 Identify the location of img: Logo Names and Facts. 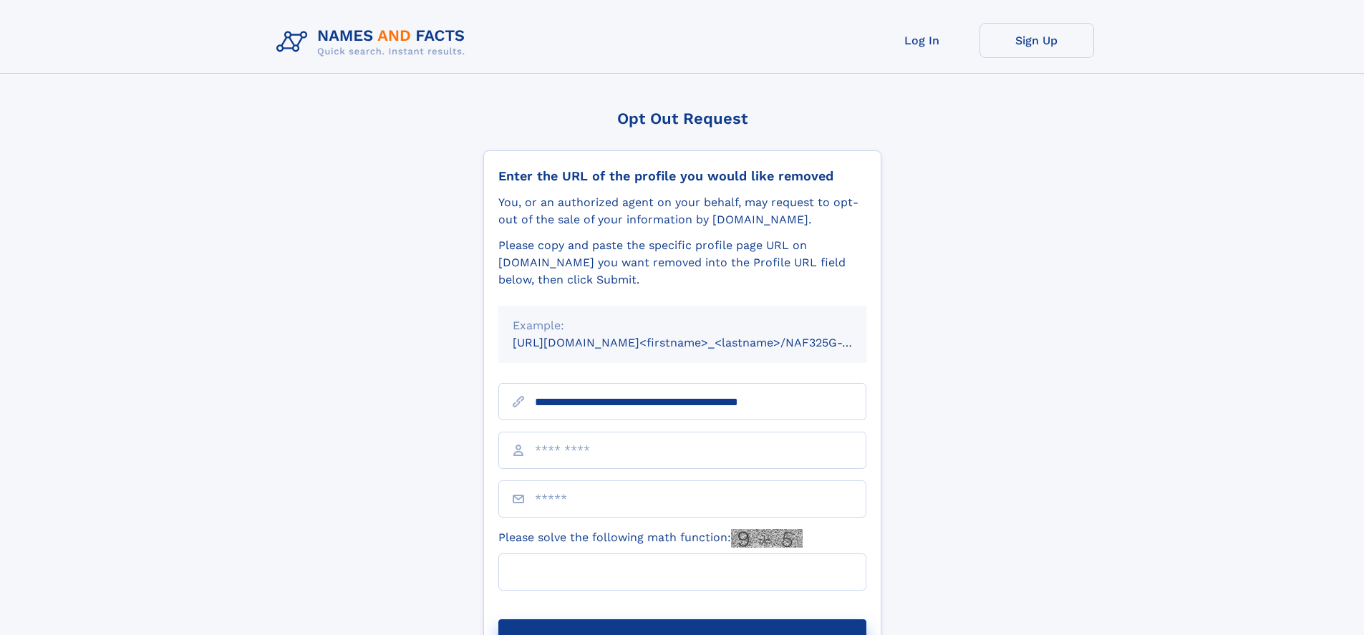
(374, 42).